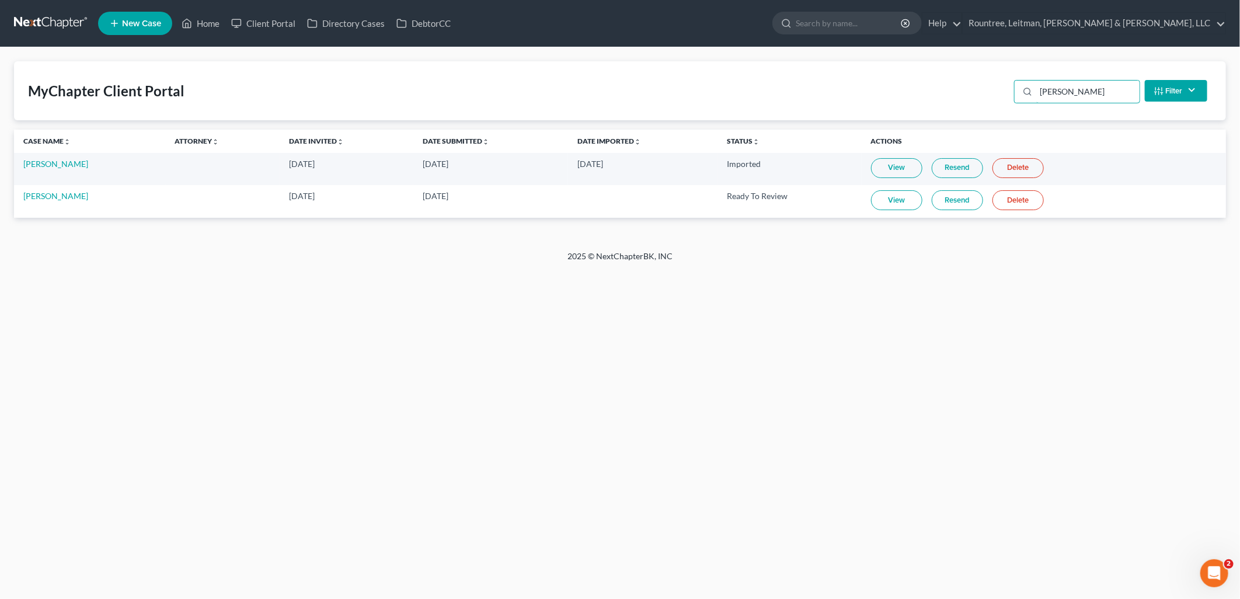  Describe the element at coordinates (200, 23) in the screenshot. I see `a: Home` at that location.